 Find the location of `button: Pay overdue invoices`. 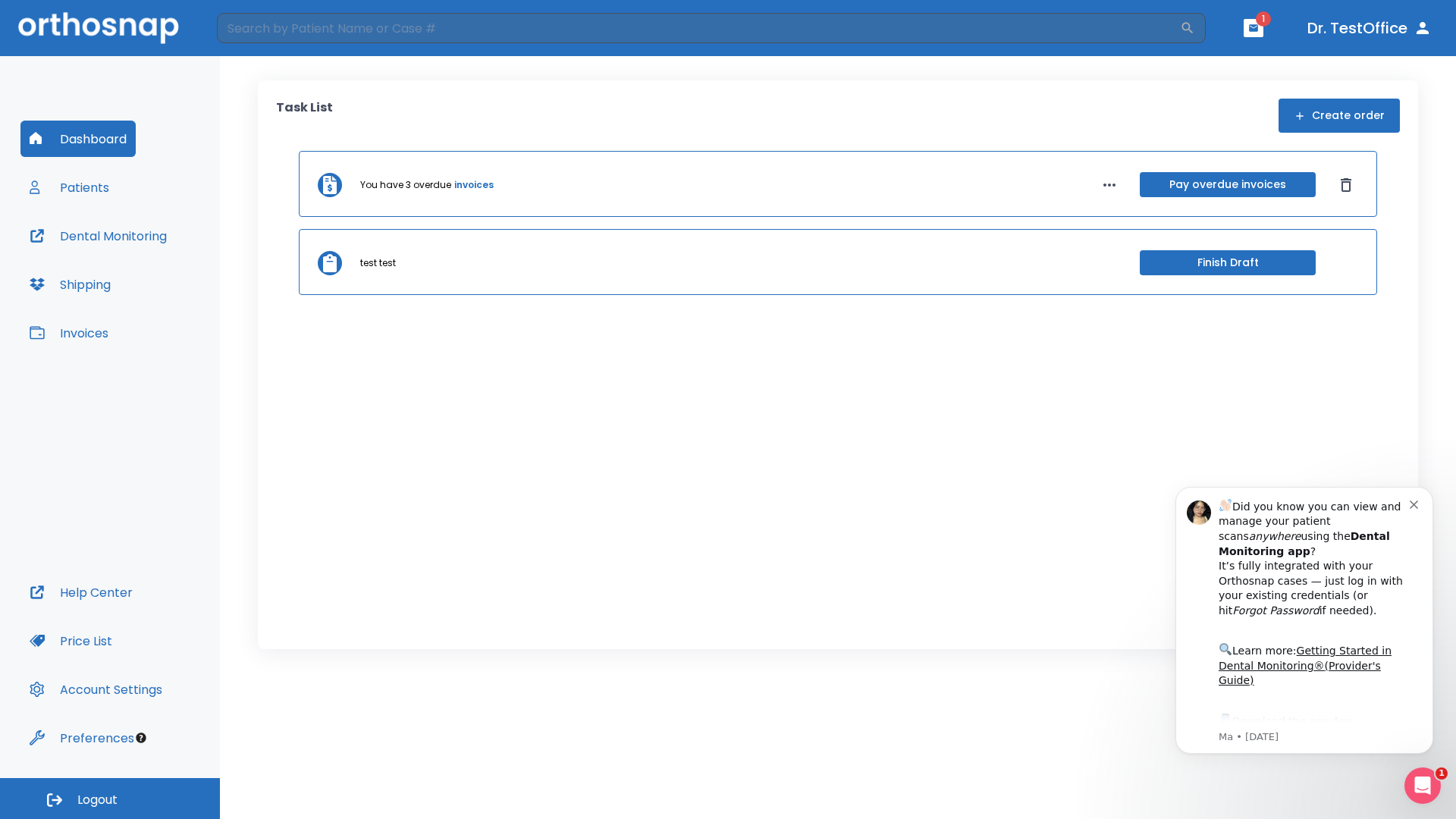

button: Pay overdue invoices is located at coordinates (1228, 185).